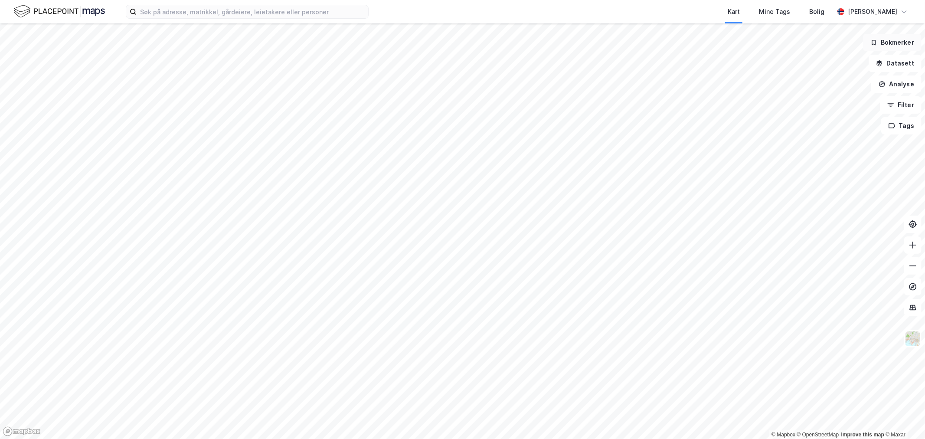 The width and height of the screenshot is (925, 439). Describe the element at coordinates (901, 105) in the screenshot. I see `button: Filter` at that location.